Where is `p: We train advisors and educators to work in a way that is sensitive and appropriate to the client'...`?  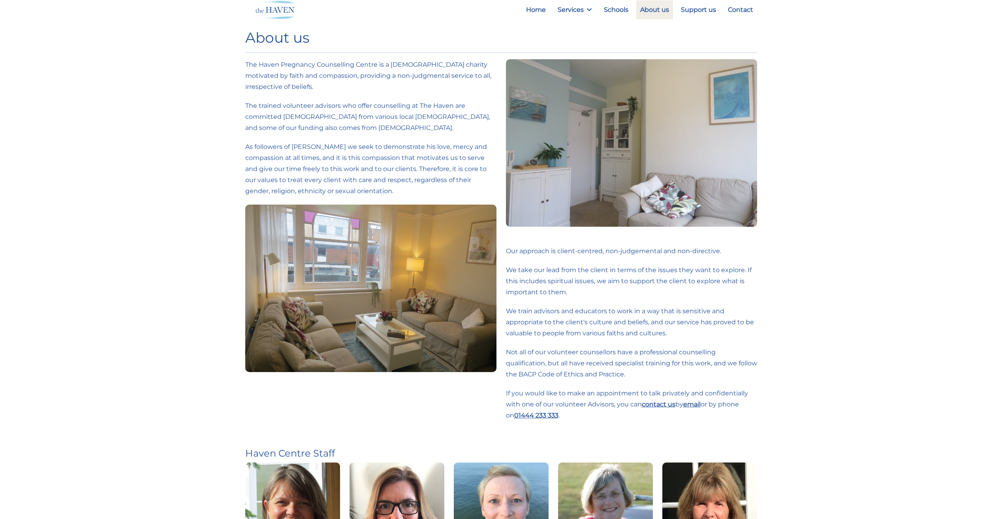
p: We train advisors and educators to work in a way that is sensitive and appropriate to the client'... is located at coordinates (632, 322).